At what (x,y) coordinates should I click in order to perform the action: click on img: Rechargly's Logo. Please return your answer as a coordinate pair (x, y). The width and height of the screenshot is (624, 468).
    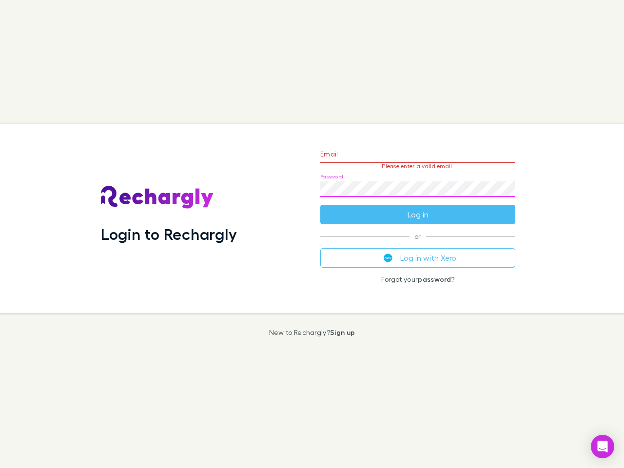
    Looking at the image, I should click on (158, 198).